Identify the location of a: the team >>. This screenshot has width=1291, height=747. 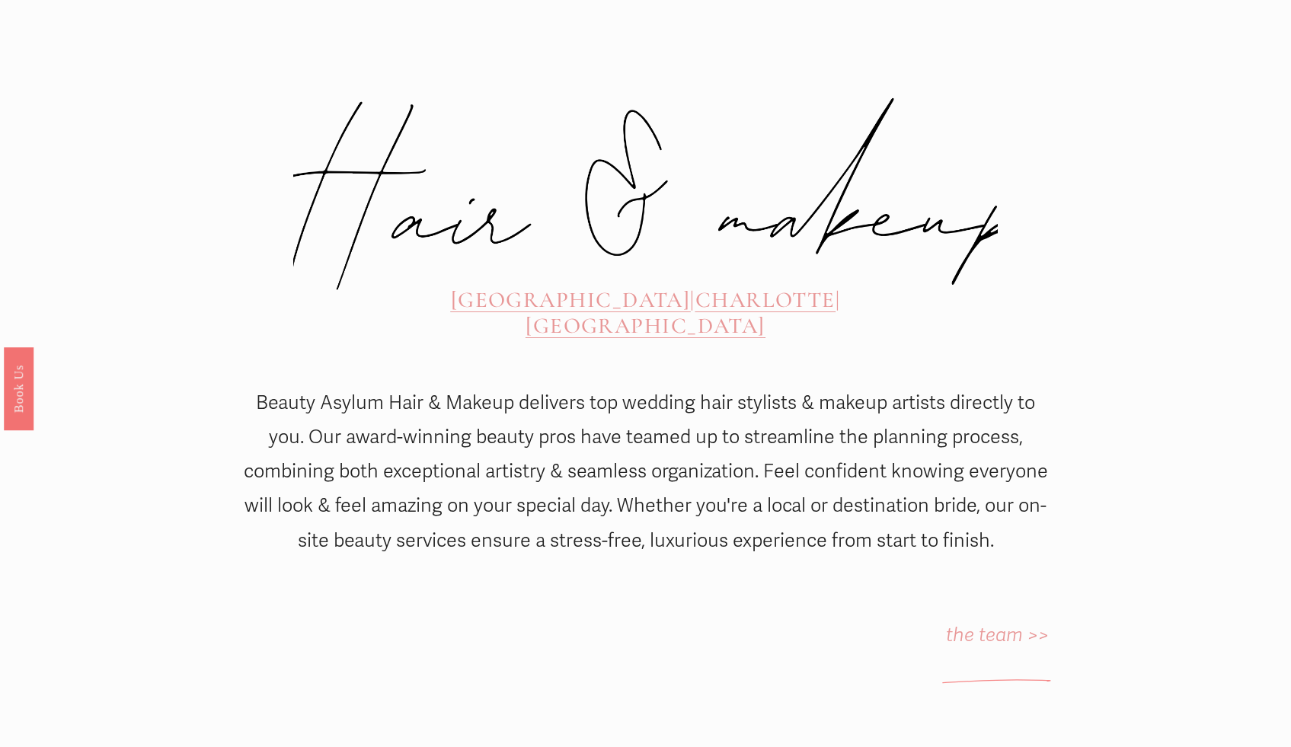
(997, 635).